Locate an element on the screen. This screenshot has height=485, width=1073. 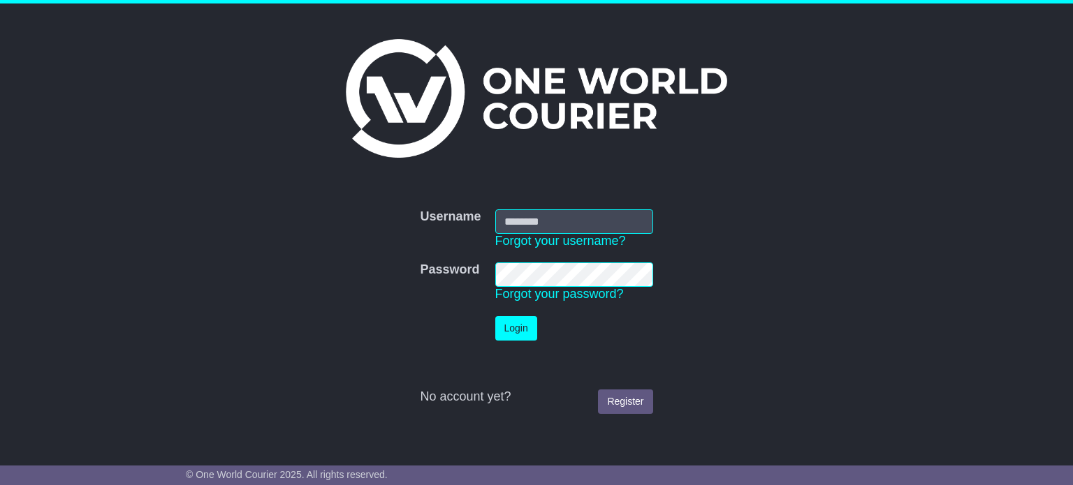
span: © One World Courier 2025. All rights reserved. is located at coordinates (286, 475).